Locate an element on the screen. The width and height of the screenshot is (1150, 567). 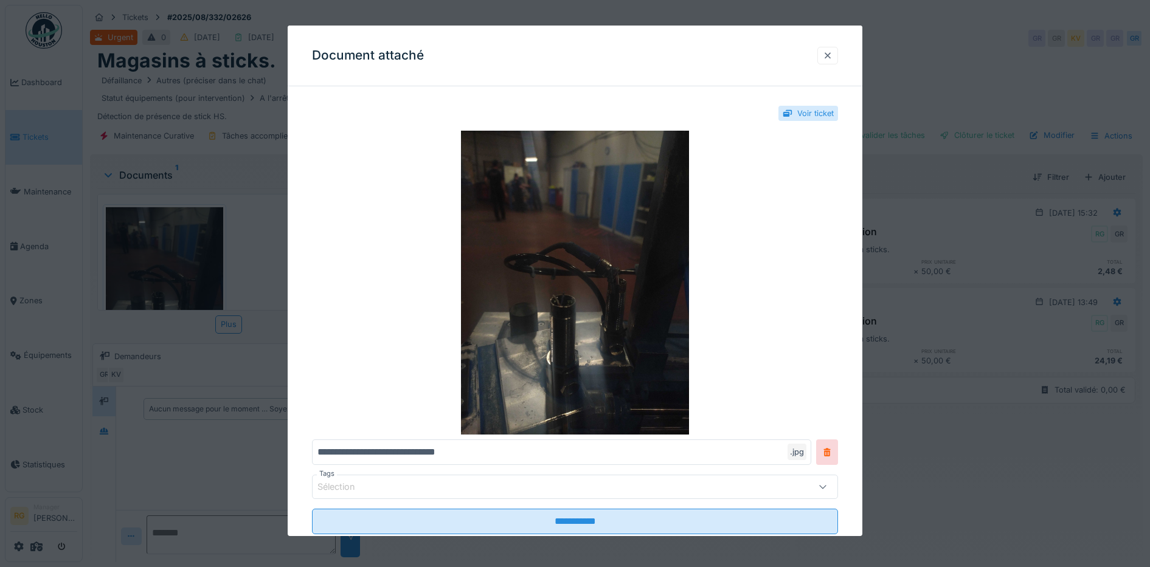
div: Sélection is located at coordinates (345, 487).